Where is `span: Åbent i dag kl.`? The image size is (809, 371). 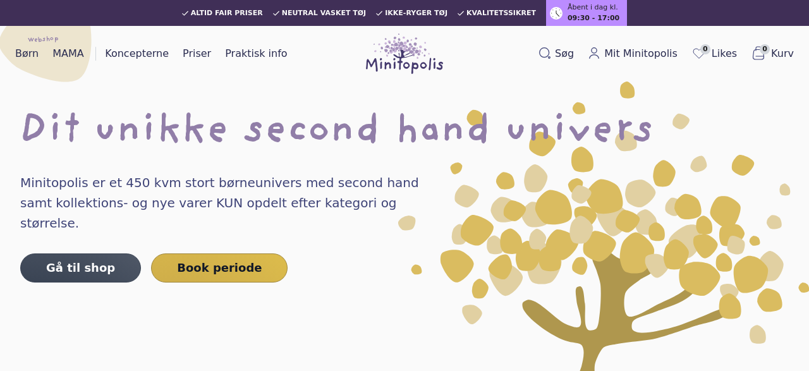 span: Åbent i dag kl. is located at coordinates (593, 8).